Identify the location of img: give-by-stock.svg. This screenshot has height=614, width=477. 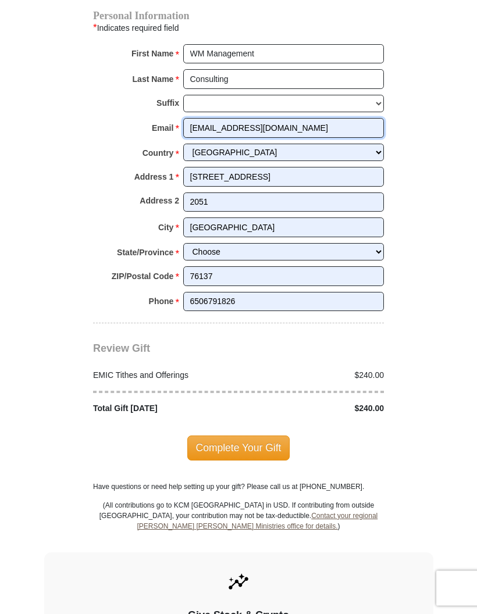
(238, 582).